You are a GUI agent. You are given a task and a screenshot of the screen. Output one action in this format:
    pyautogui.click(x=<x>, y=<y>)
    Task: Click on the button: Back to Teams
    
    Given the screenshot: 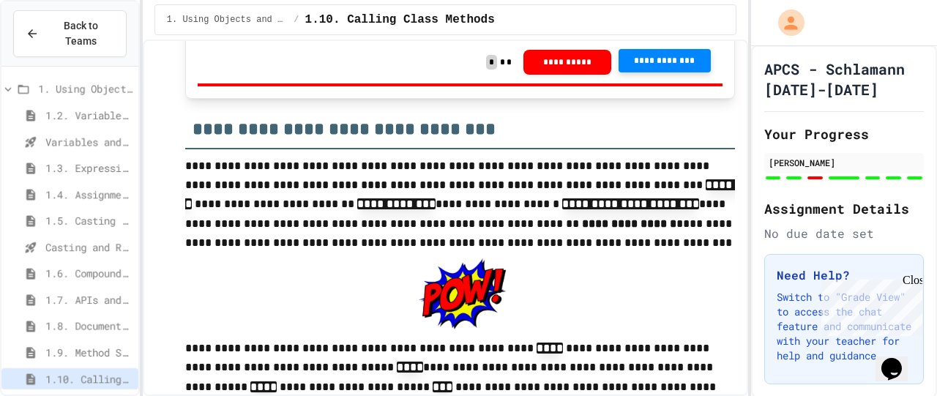 What is the action you would take?
    pyautogui.click(x=70, y=34)
    